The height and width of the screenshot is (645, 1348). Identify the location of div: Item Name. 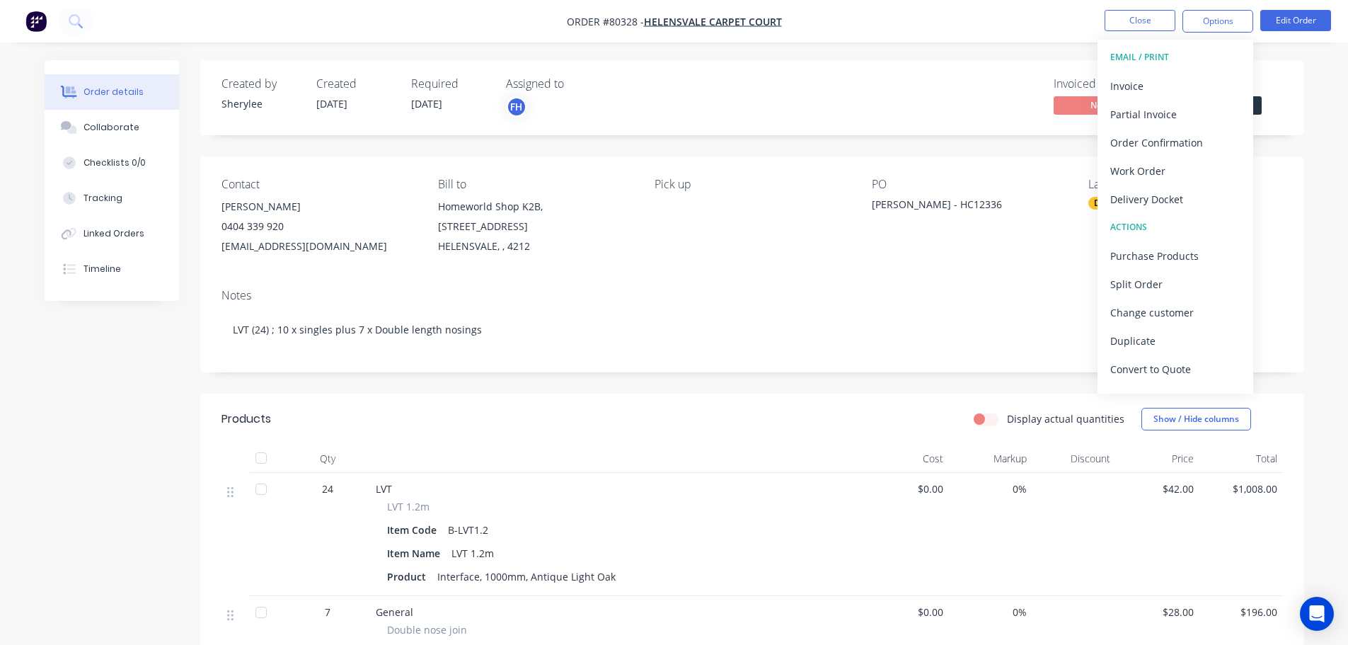
(416, 553).